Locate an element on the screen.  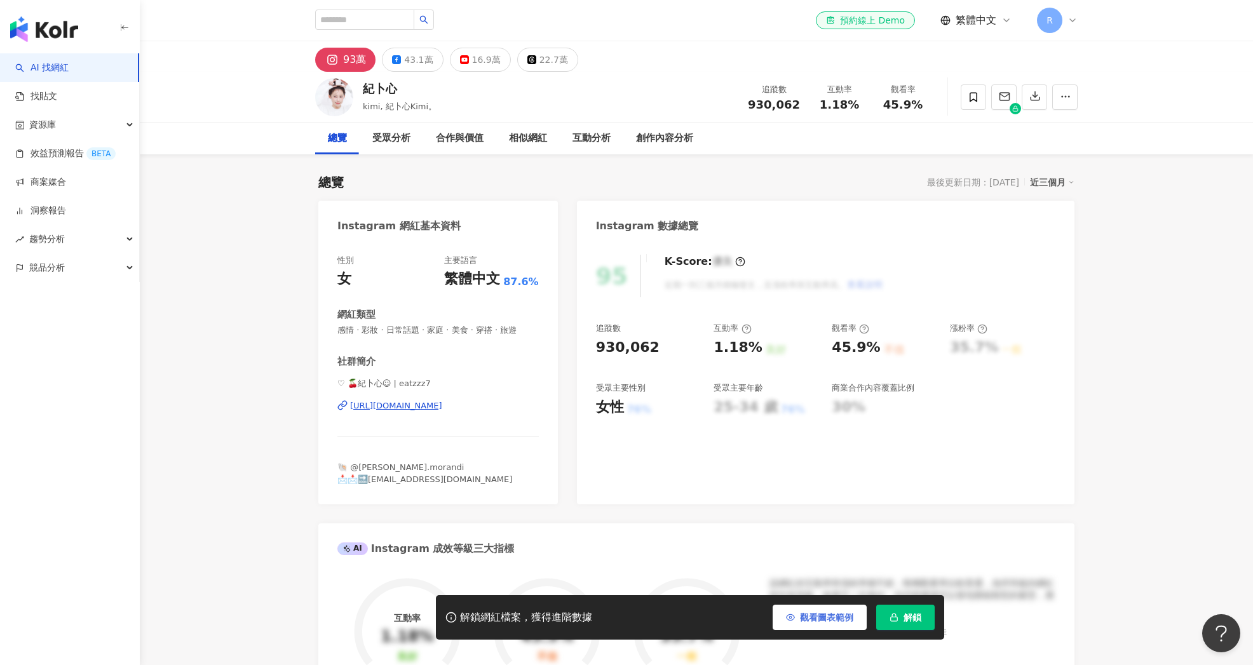
div: 女性 is located at coordinates (610, 407).